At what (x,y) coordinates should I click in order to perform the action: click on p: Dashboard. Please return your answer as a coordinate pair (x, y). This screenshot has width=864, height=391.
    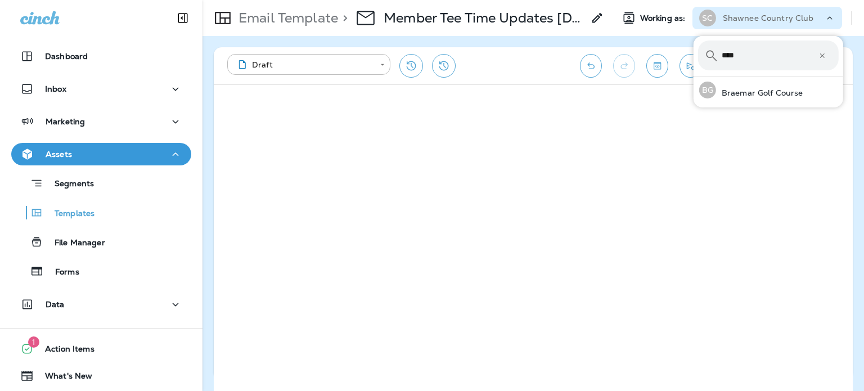
    Looking at the image, I should click on (66, 56).